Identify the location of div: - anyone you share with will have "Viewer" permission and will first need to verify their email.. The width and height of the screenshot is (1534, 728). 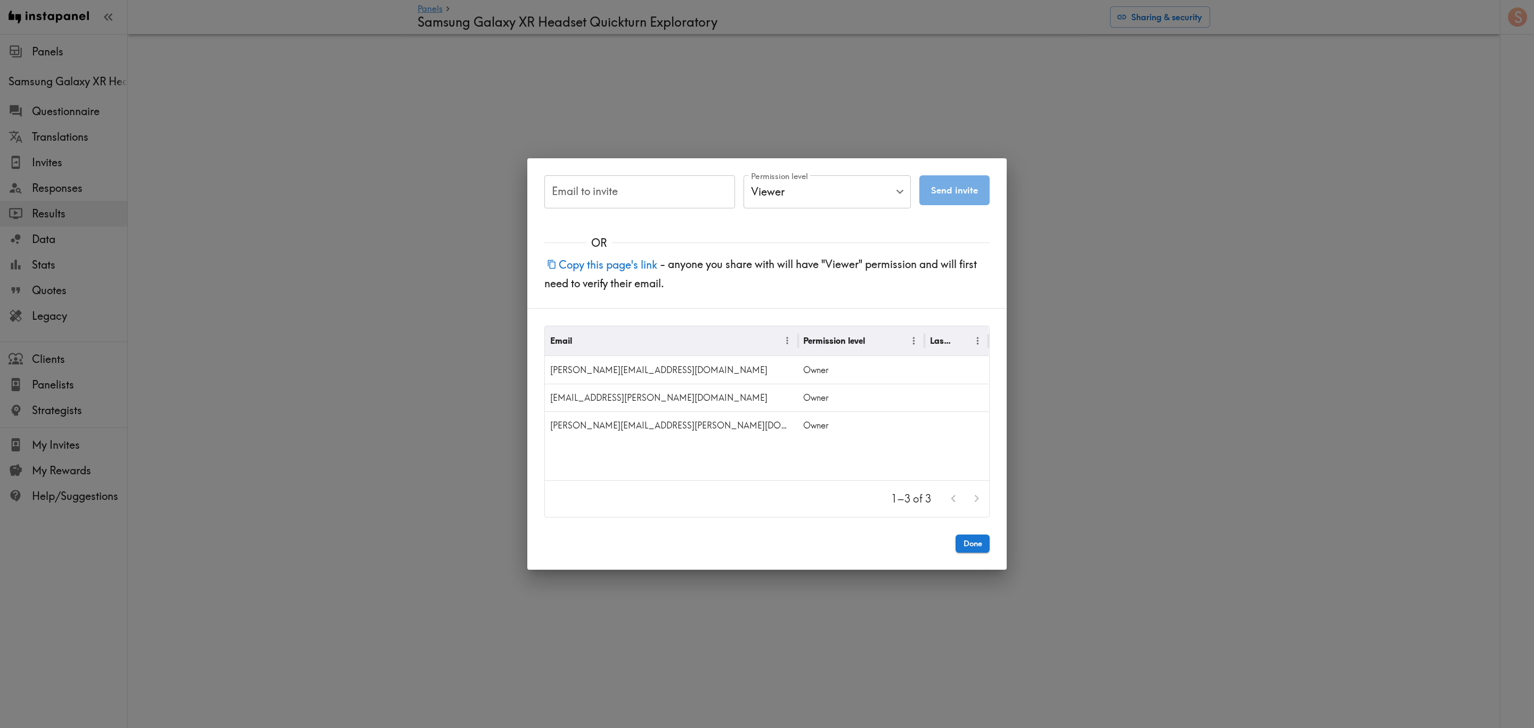
(767, 279).